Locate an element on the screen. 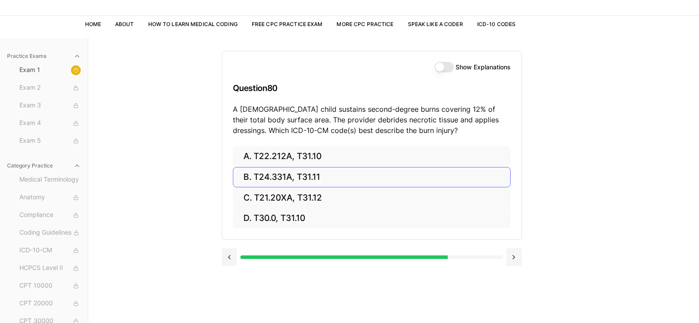 This screenshot has width=699, height=323. a: More CPC Practice is located at coordinates (365, 24).